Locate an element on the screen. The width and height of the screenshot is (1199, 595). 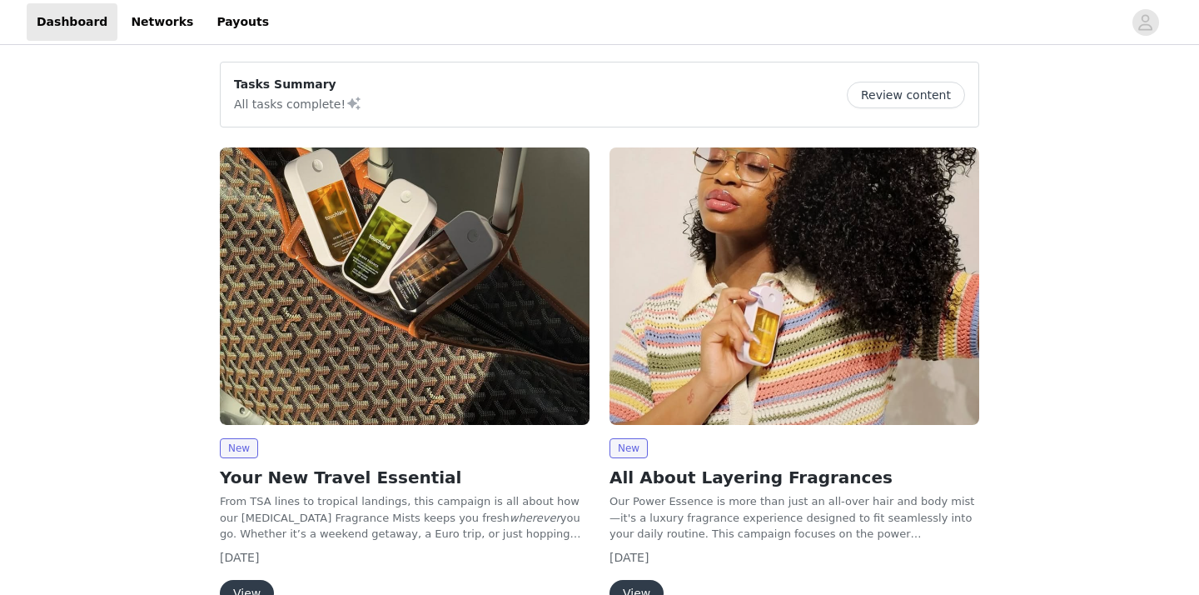
p: Tasks Summary is located at coordinates (298, 84).